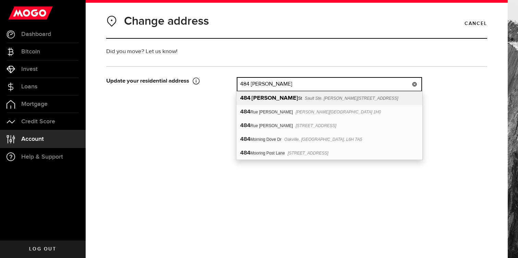 The height and width of the screenshot is (258, 518). What do you see at coordinates (36, 34) in the screenshot?
I see `span: Dashboard` at bounding box center [36, 34].